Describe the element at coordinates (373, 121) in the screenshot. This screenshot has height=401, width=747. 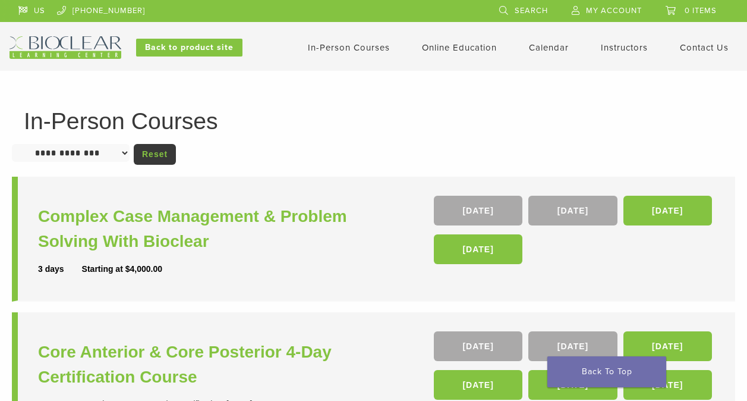
I see `h1: In-Person Courses` at that location.